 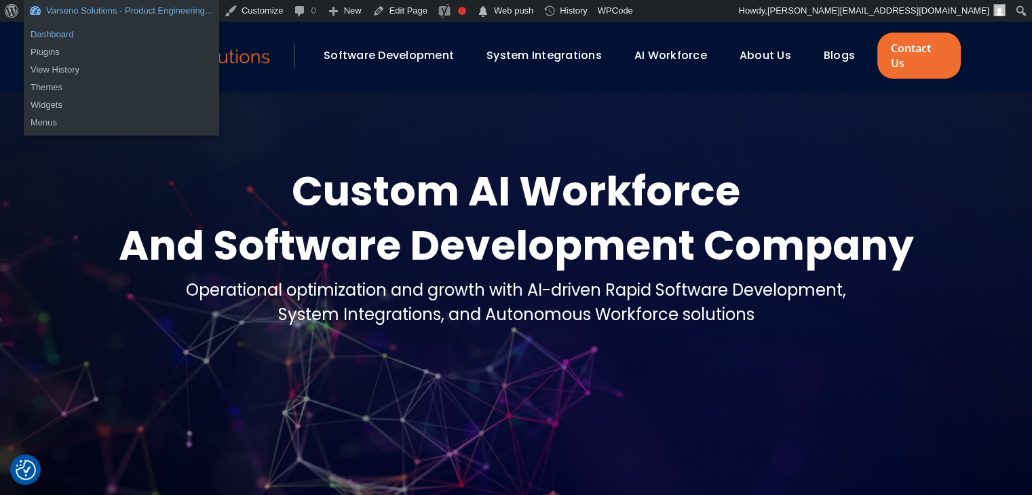 I want to click on div: Blogs, so click(x=845, y=56).